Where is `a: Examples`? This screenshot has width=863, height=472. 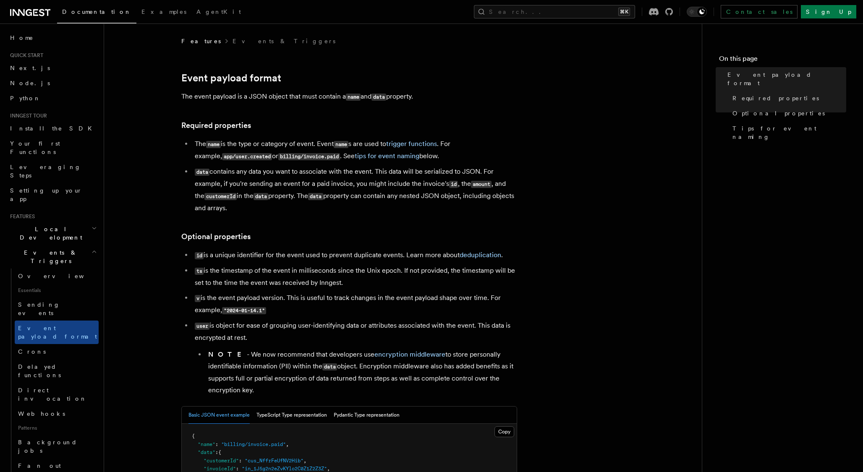 a: Examples is located at coordinates (164, 13).